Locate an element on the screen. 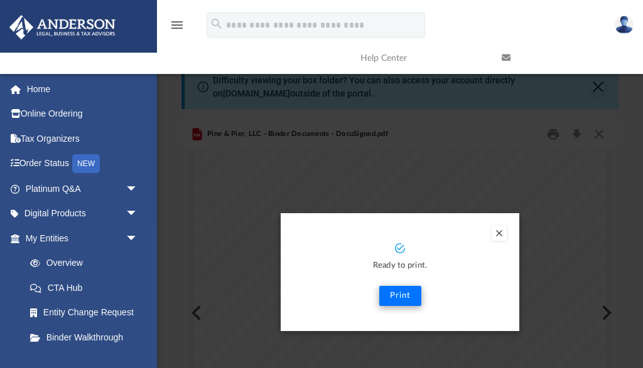  a: Digital Productsarrow_drop_down is located at coordinates (83, 214).